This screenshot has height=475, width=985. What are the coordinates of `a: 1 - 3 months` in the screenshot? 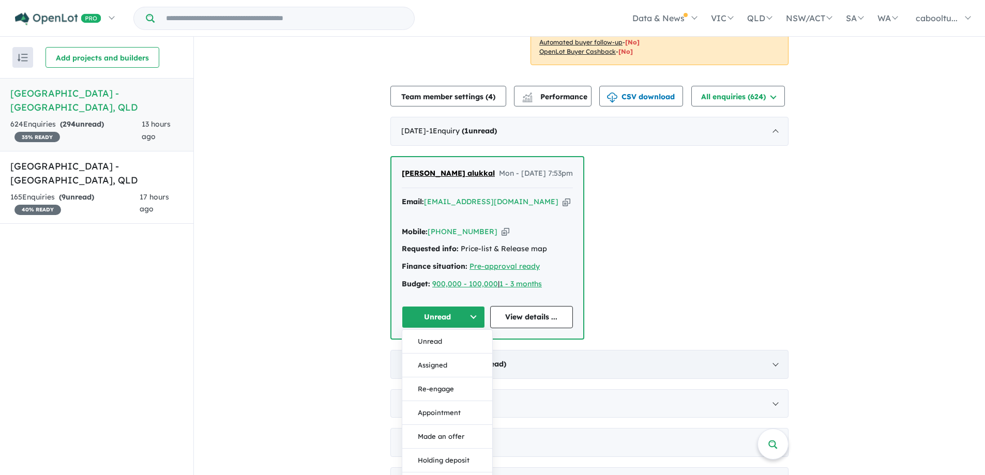 It's located at (520, 284).